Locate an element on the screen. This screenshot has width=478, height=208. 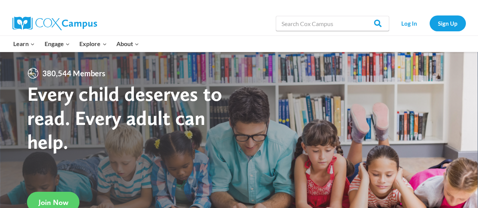
span: 380,544 Members is located at coordinates (74, 73).